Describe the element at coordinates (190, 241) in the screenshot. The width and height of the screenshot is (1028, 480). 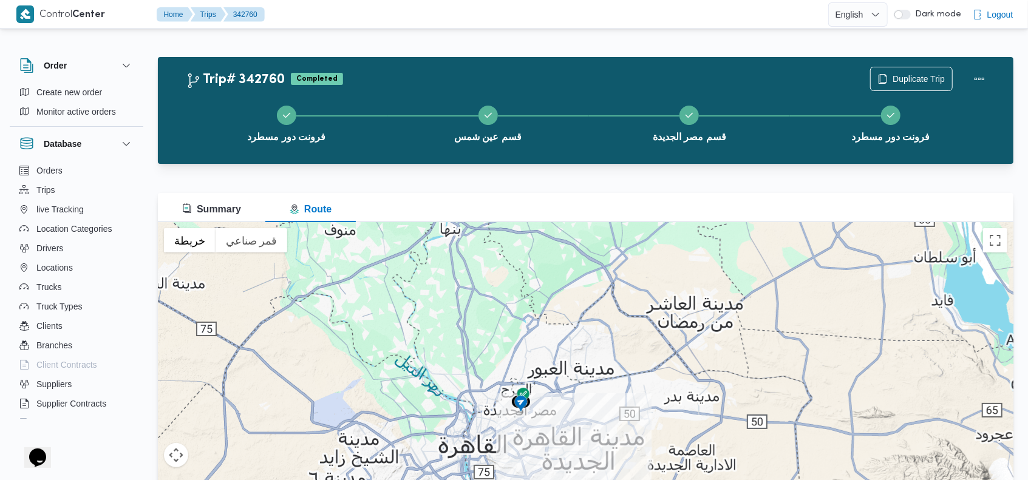
I see `button: عرض خريطة الشارع` at that location.